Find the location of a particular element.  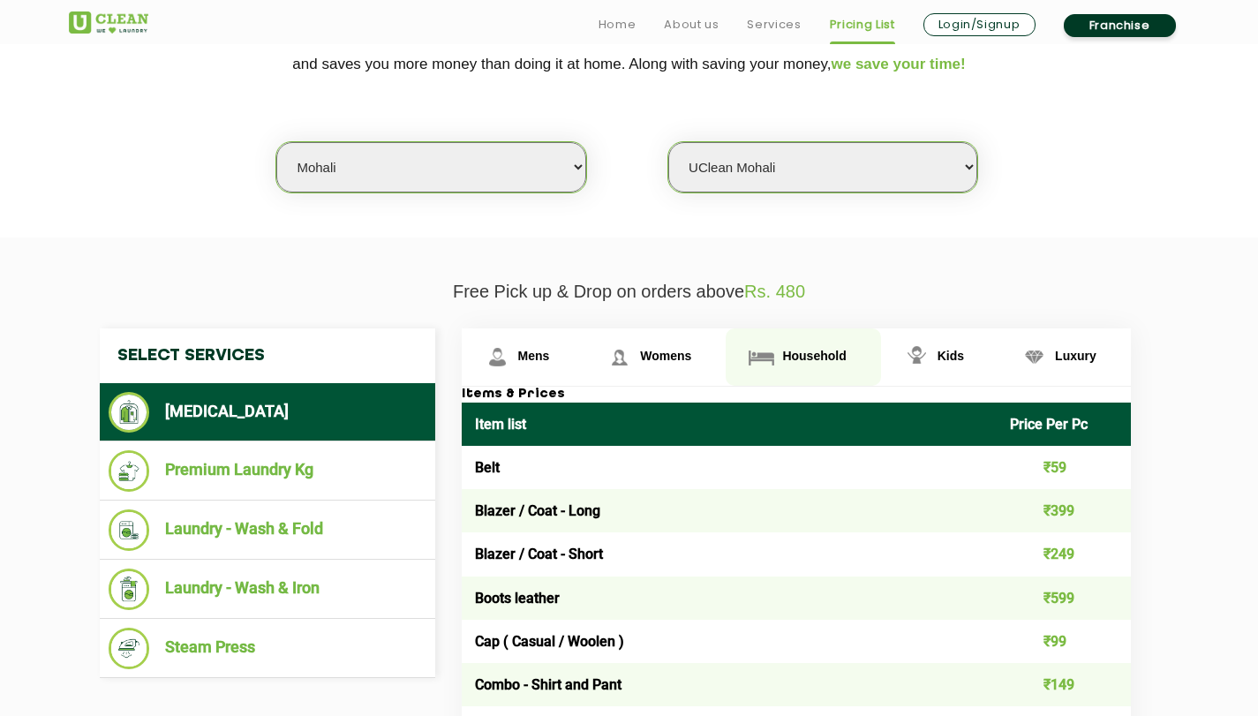

td: ₹399 is located at coordinates (1064, 510).